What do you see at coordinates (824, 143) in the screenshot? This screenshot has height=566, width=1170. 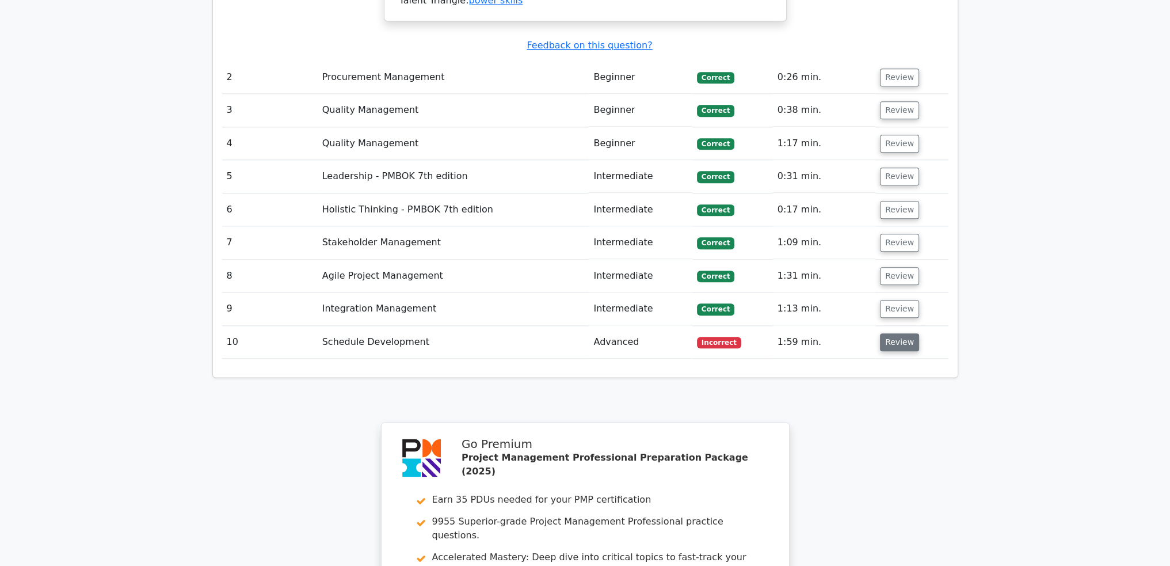 I see `td: 1:17 min.` at bounding box center [824, 143].